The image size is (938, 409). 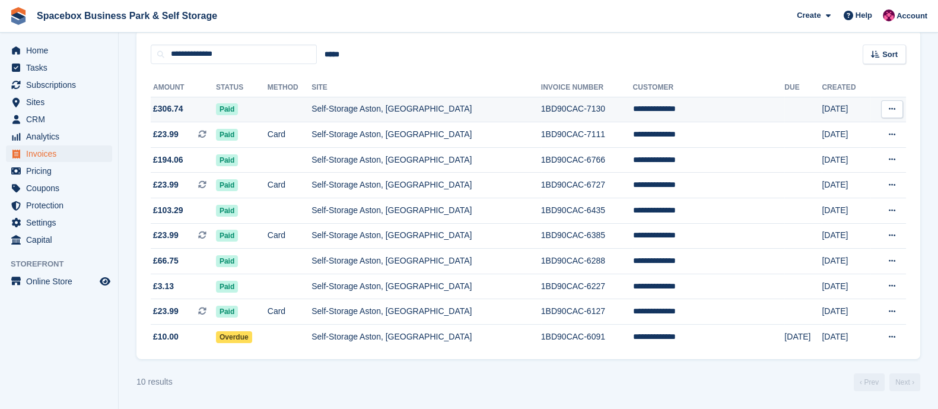 I want to click on span: £194.06, so click(x=168, y=160).